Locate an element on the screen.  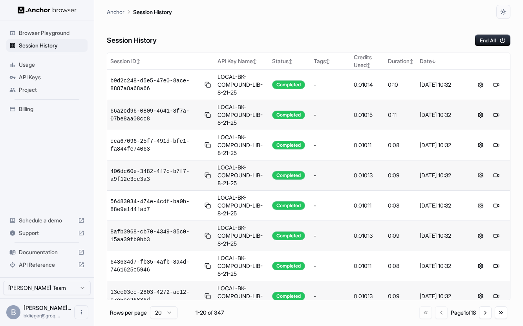
div: Schedule a demo is located at coordinates (47, 221).